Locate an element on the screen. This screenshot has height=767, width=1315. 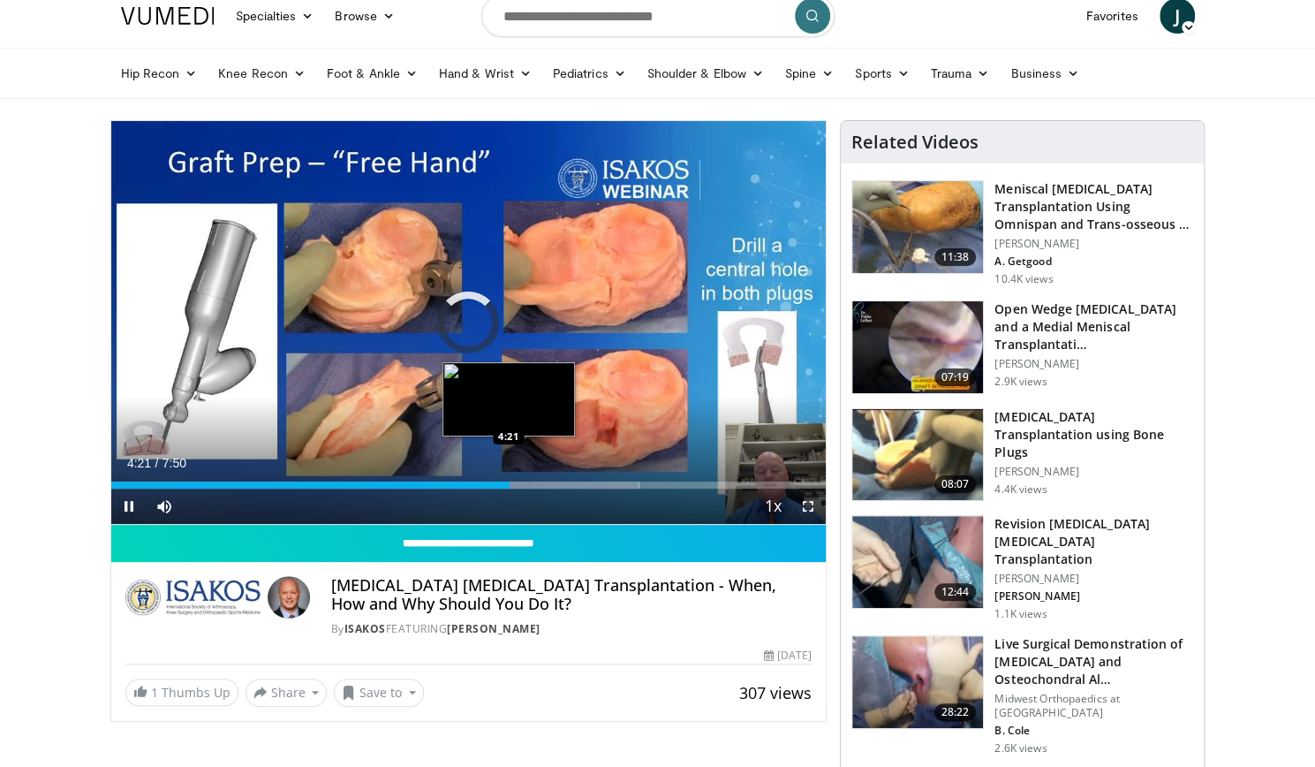
span: 28:22 is located at coordinates (956, 712).